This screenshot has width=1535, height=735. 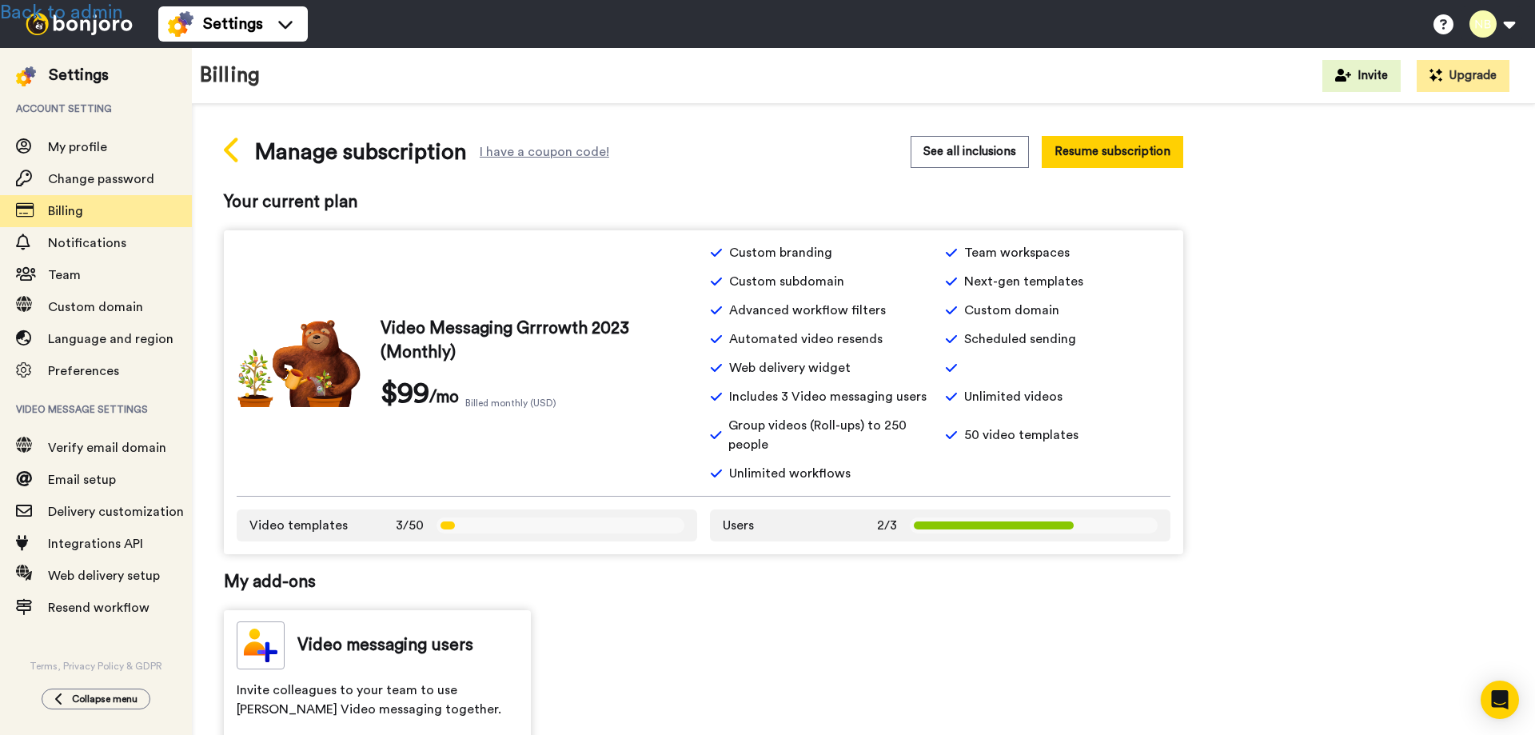 I want to click on span: $99, so click(x=405, y=393).